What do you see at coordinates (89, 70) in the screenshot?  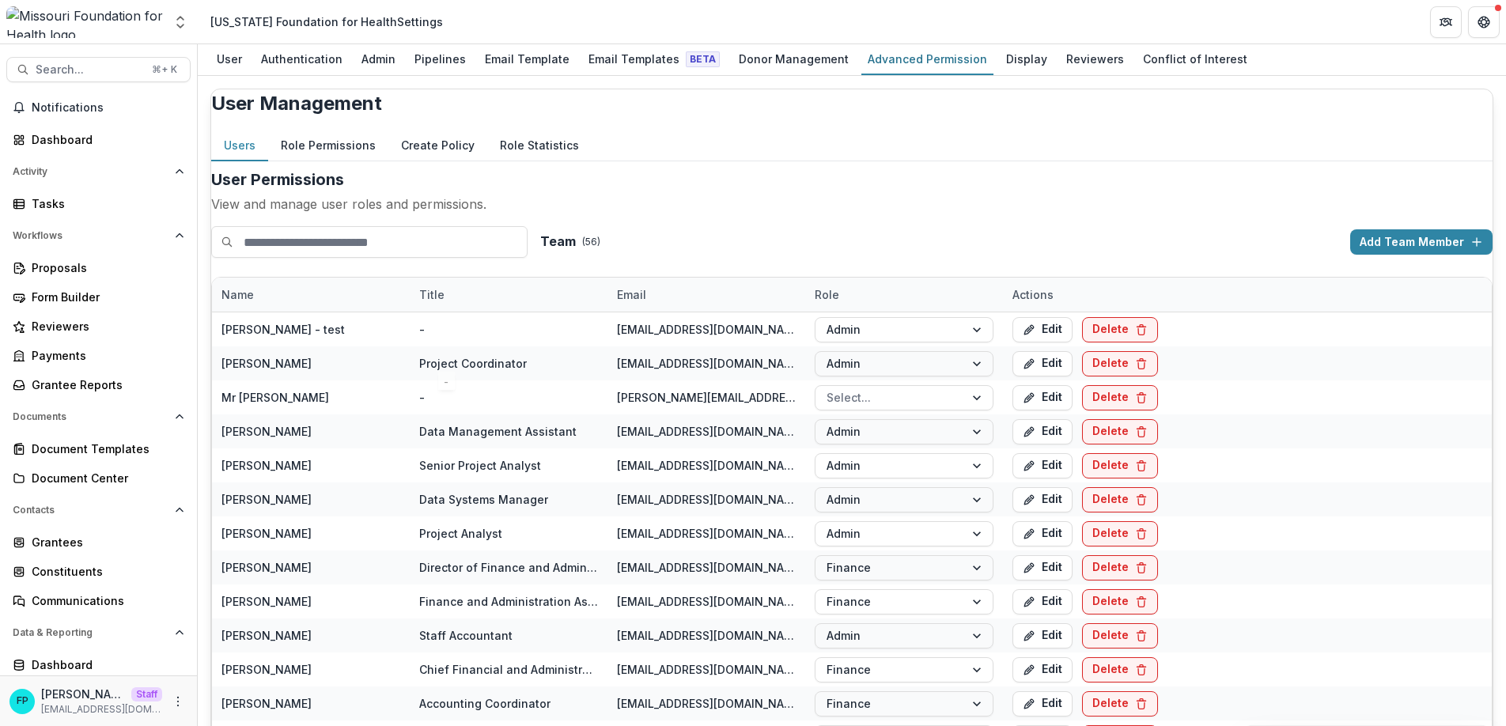 I see `span: Search...` at bounding box center [89, 70].